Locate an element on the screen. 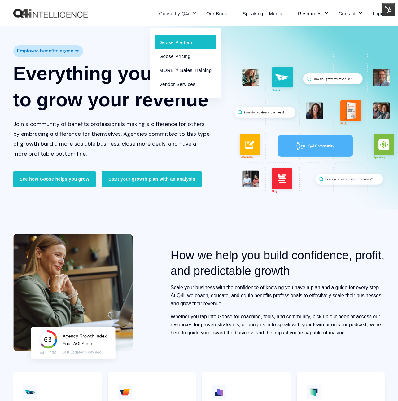 The width and height of the screenshot is (398, 401). a: MORE™ Sales Training is located at coordinates (185, 70).